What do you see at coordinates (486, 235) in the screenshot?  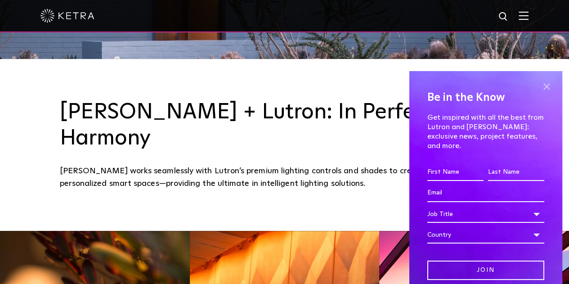 I see `div: Country` at bounding box center [486, 235].